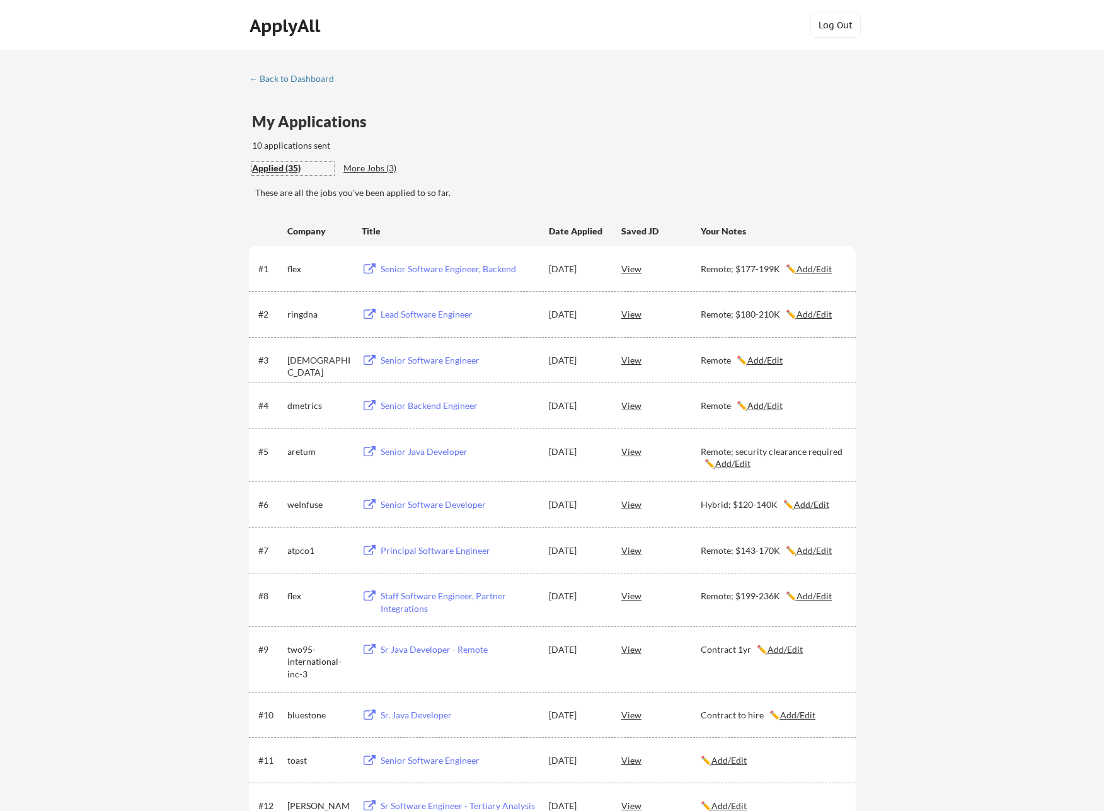 The height and width of the screenshot is (811, 1104). Describe the element at coordinates (772, 715) in the screenshot. I see `div: Contract to hire ✏️` at that location.